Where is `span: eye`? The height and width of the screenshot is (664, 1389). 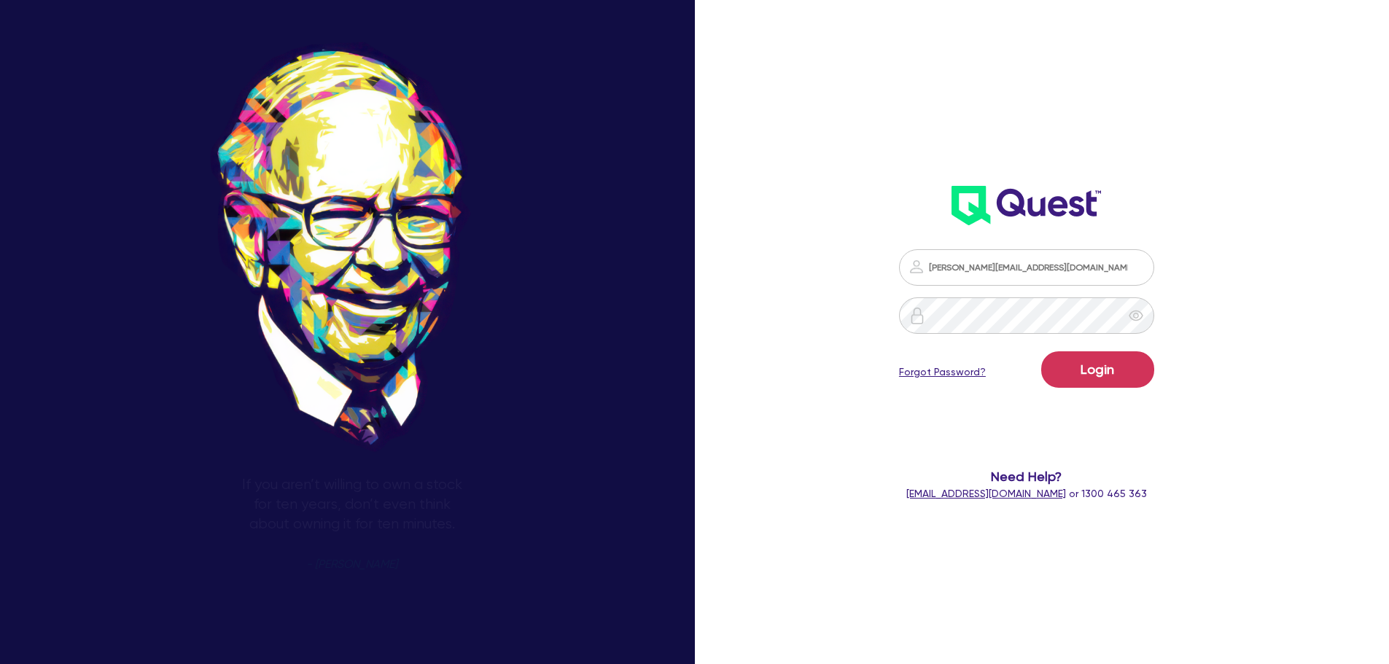 span: eye is located at coordinates (1136, 316).